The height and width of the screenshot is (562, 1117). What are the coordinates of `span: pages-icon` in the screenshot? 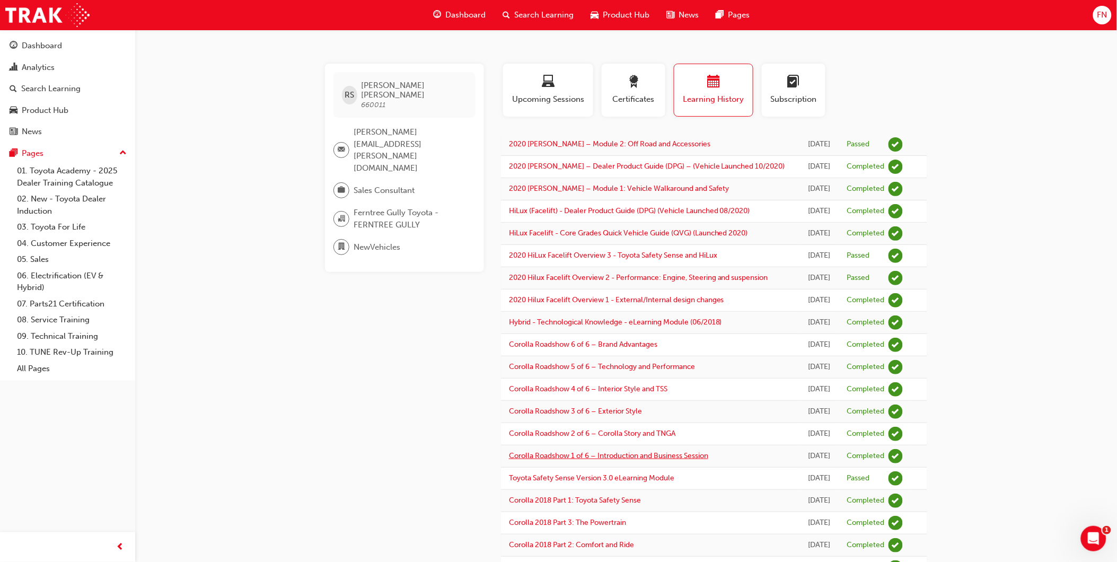 It's located at (13, 154).